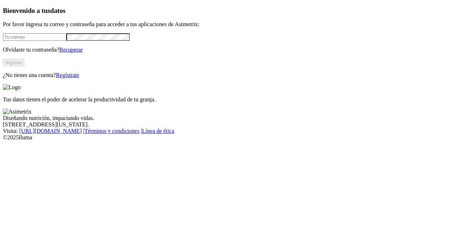  I want to click on a: Línea de ética, so click(158, 131).